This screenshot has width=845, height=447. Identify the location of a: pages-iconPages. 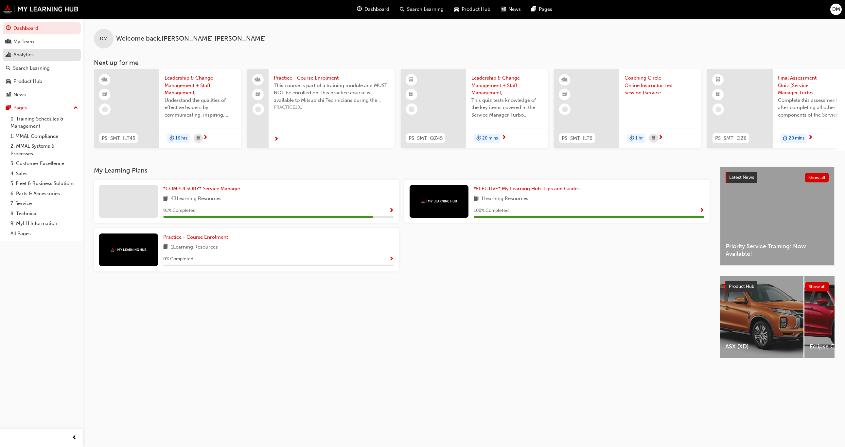
(542, 9).